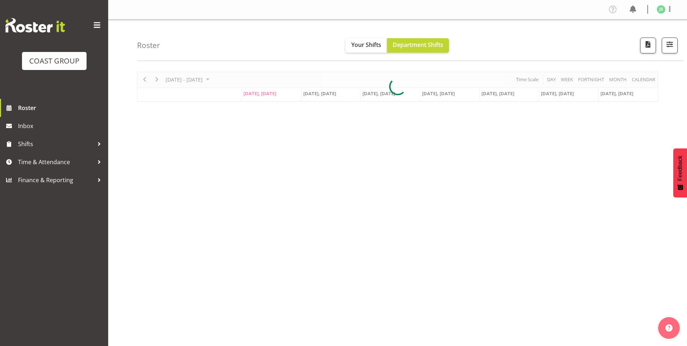 The image size is (687, 346). Describe the element at coordinates (61, 108) in the screenshot. I see `span: Roster` at that location.